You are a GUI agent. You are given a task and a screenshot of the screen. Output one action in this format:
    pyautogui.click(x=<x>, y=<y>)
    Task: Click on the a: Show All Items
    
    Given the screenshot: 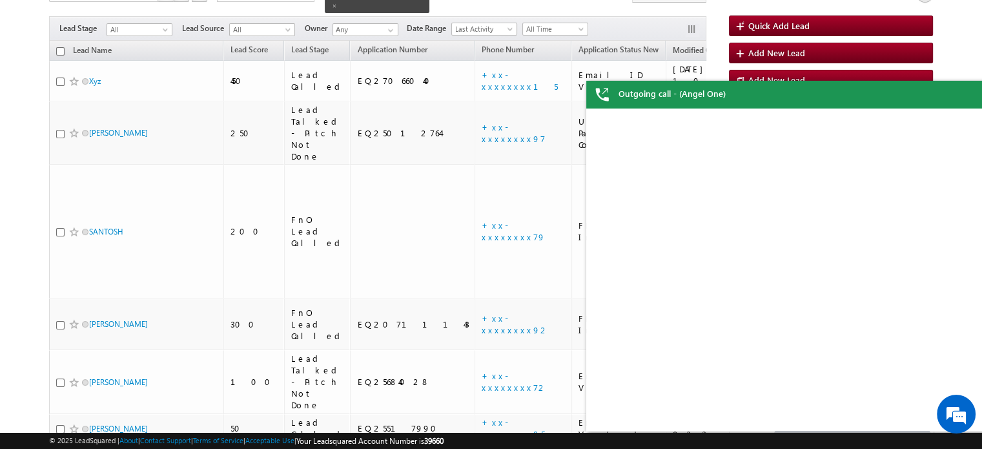 What is the action you would take?
    pyautogui.click(x=389, y=30)
    